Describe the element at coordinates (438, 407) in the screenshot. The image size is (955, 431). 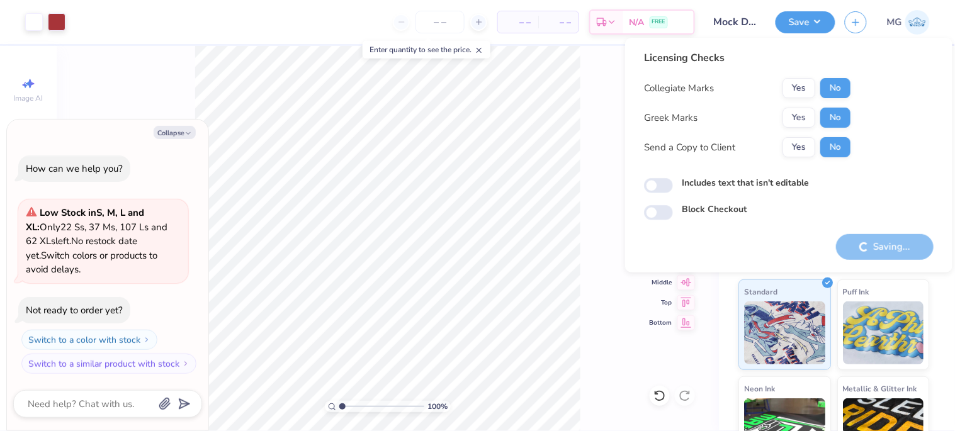
I see `span: 100 %` at that location.